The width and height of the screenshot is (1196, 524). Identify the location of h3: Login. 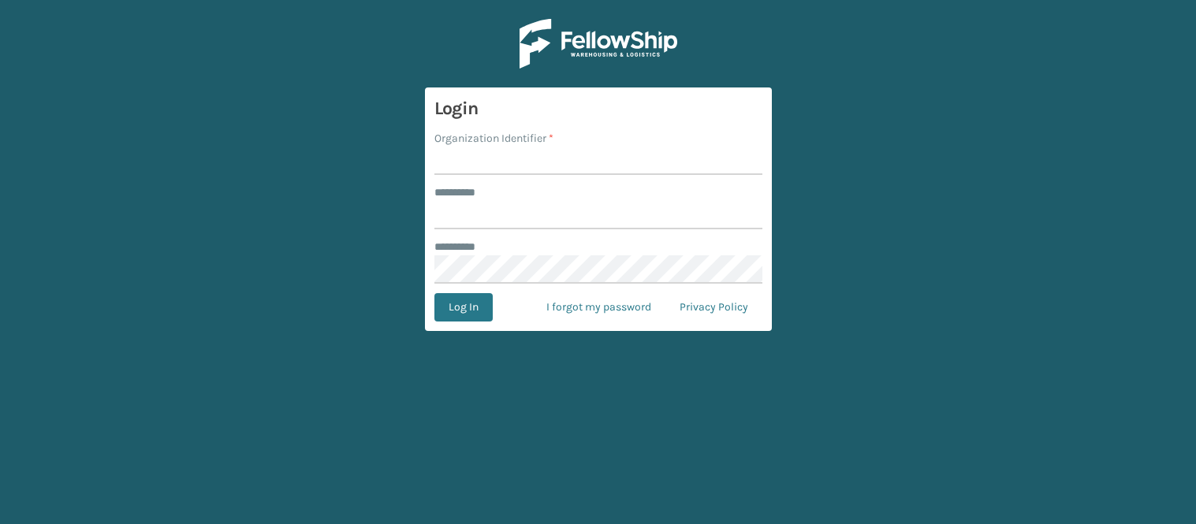
(599, 109).